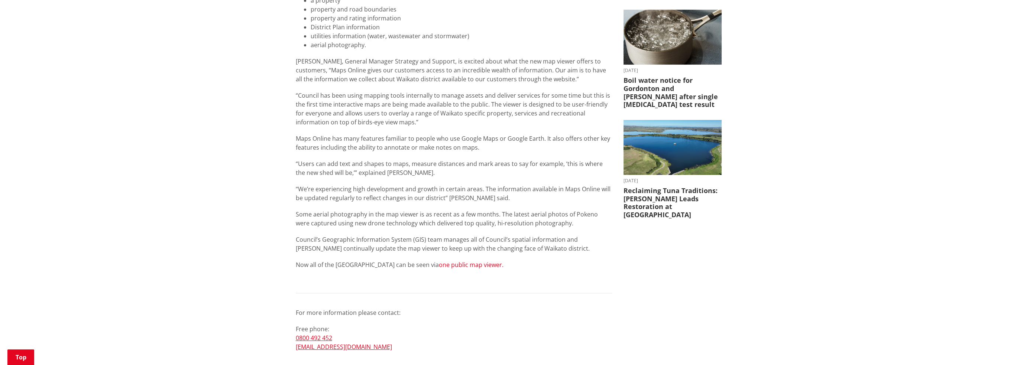 The image size is (1017, 365). What do you see at coordinates (673, 148) in the screenshot?
I see `img: Lake Waahi (Lake Puketirini in the foreground)` at bounding box center [673, 148].